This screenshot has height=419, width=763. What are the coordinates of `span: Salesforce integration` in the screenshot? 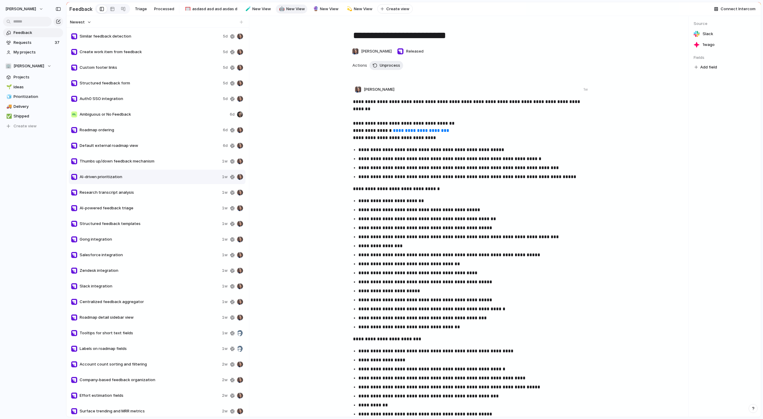 It's located at (150, 255).